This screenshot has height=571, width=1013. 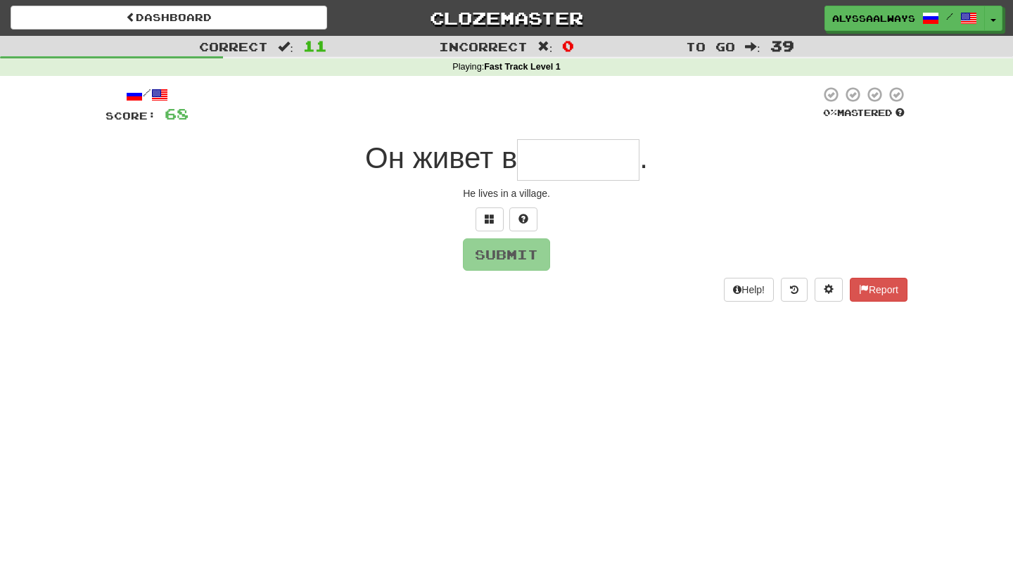 What do you see at coordinates (169, 18) in the screenshot?
I see `a: Dashboard` at bounding box center [169, 18].